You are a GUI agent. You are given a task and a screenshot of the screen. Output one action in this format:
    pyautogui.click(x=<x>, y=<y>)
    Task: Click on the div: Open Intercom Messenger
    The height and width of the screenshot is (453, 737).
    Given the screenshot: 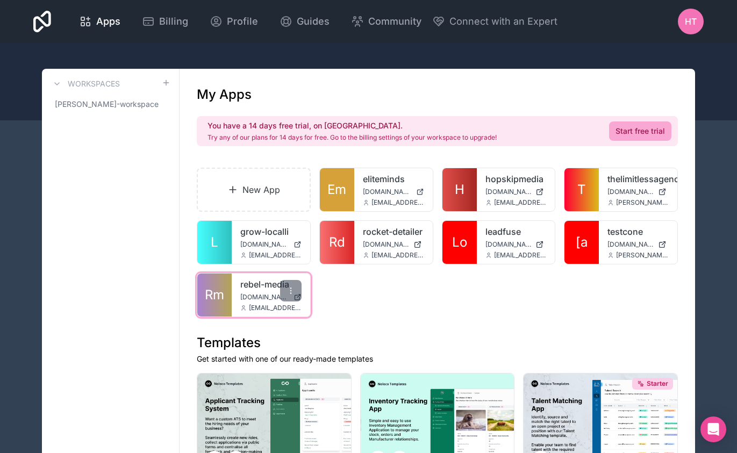 What is the action you would take?
    pyautogui.click(x=713, y=429)
    